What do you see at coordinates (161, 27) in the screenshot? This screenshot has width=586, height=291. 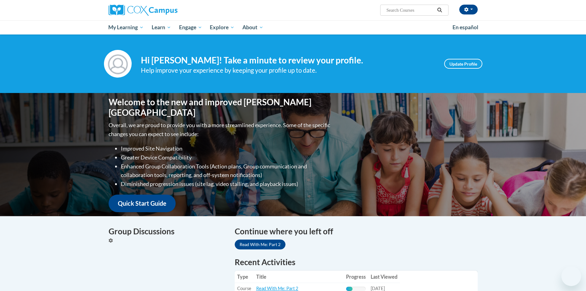 I see `span: Learn` at bounding box center [161, 27].